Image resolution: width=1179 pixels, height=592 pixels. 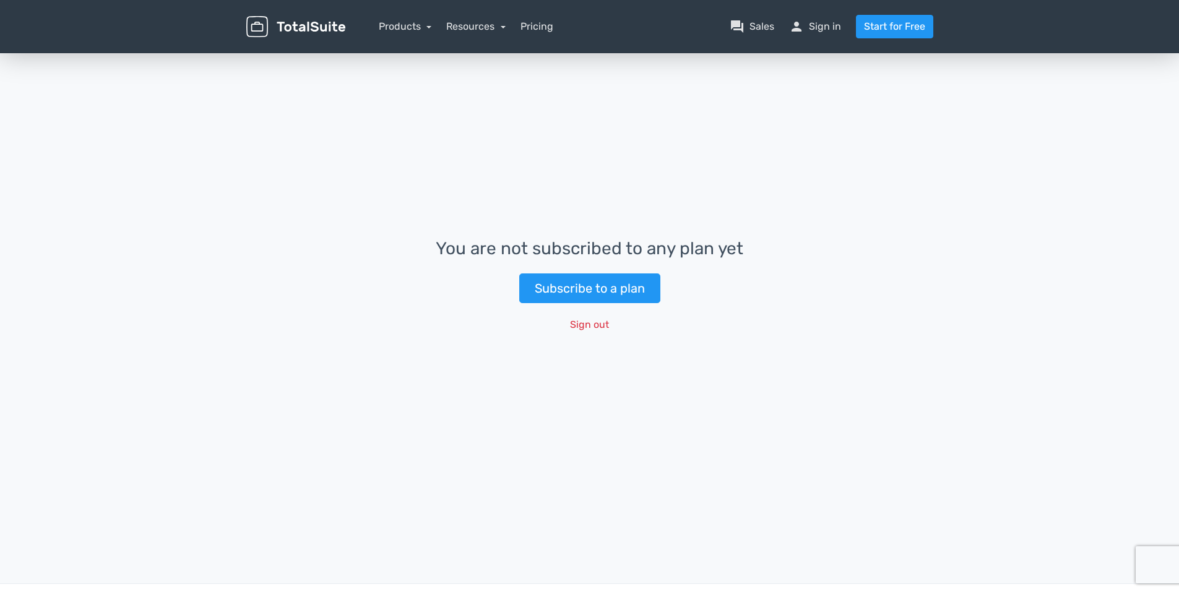 I want to click on a: question_answerSales, so click(x=752, y=27).